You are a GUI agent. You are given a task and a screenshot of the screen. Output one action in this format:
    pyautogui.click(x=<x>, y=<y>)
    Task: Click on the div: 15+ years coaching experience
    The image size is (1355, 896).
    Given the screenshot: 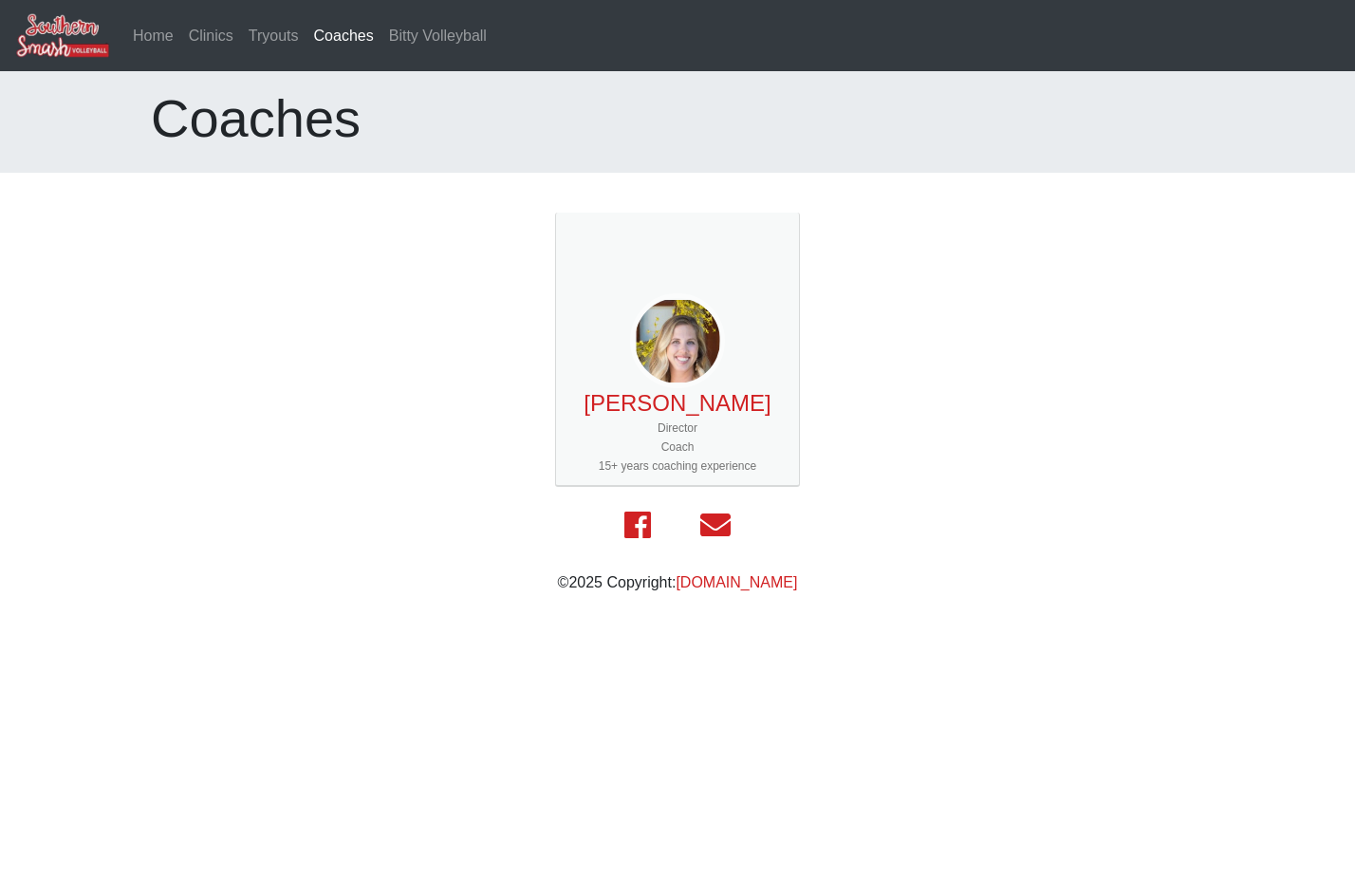 What is the action you would take?
    pyautogui.click(x=678, y=466)
    